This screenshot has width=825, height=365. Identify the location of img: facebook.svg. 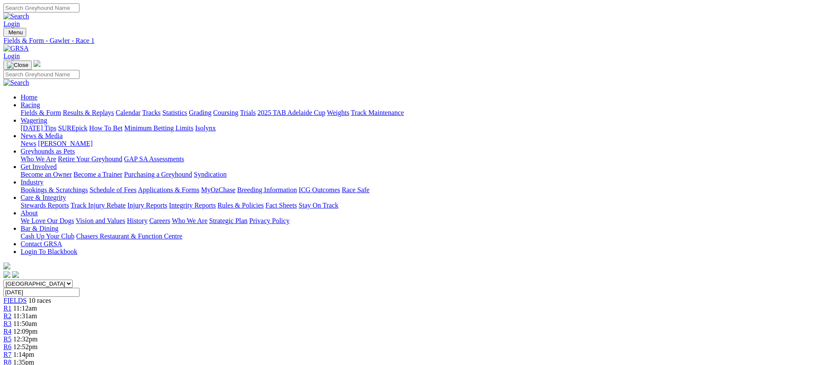
(7, 275).